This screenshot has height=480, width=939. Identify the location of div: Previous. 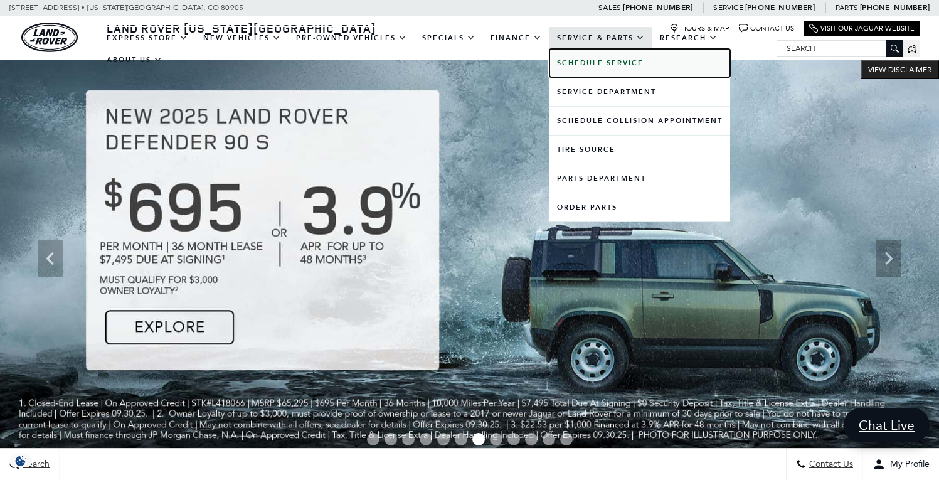
(50, 258).